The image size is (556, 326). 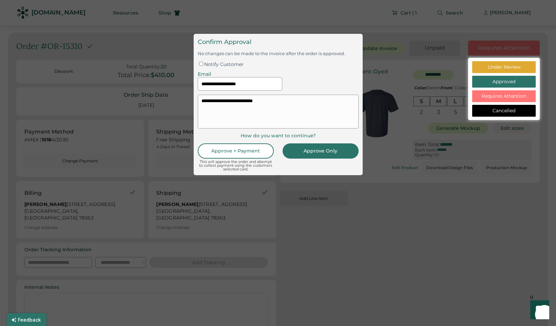 What do you see at coordinates (504, 111) in the screenshot?
I see `div: Cancelled` at bounding box center [504, 111].